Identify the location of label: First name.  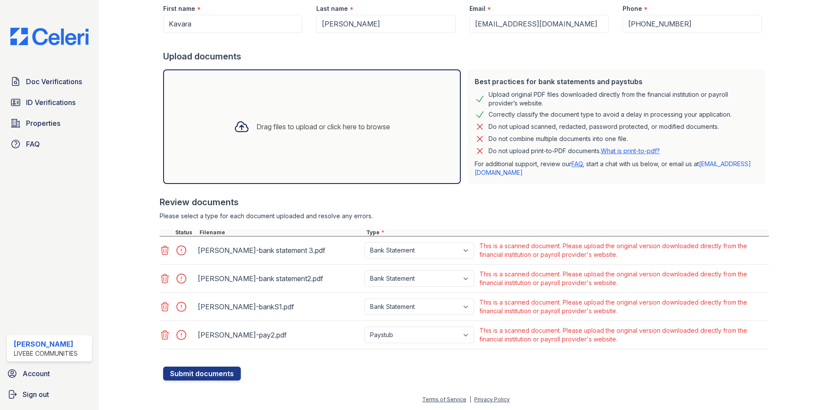
(179, 9).